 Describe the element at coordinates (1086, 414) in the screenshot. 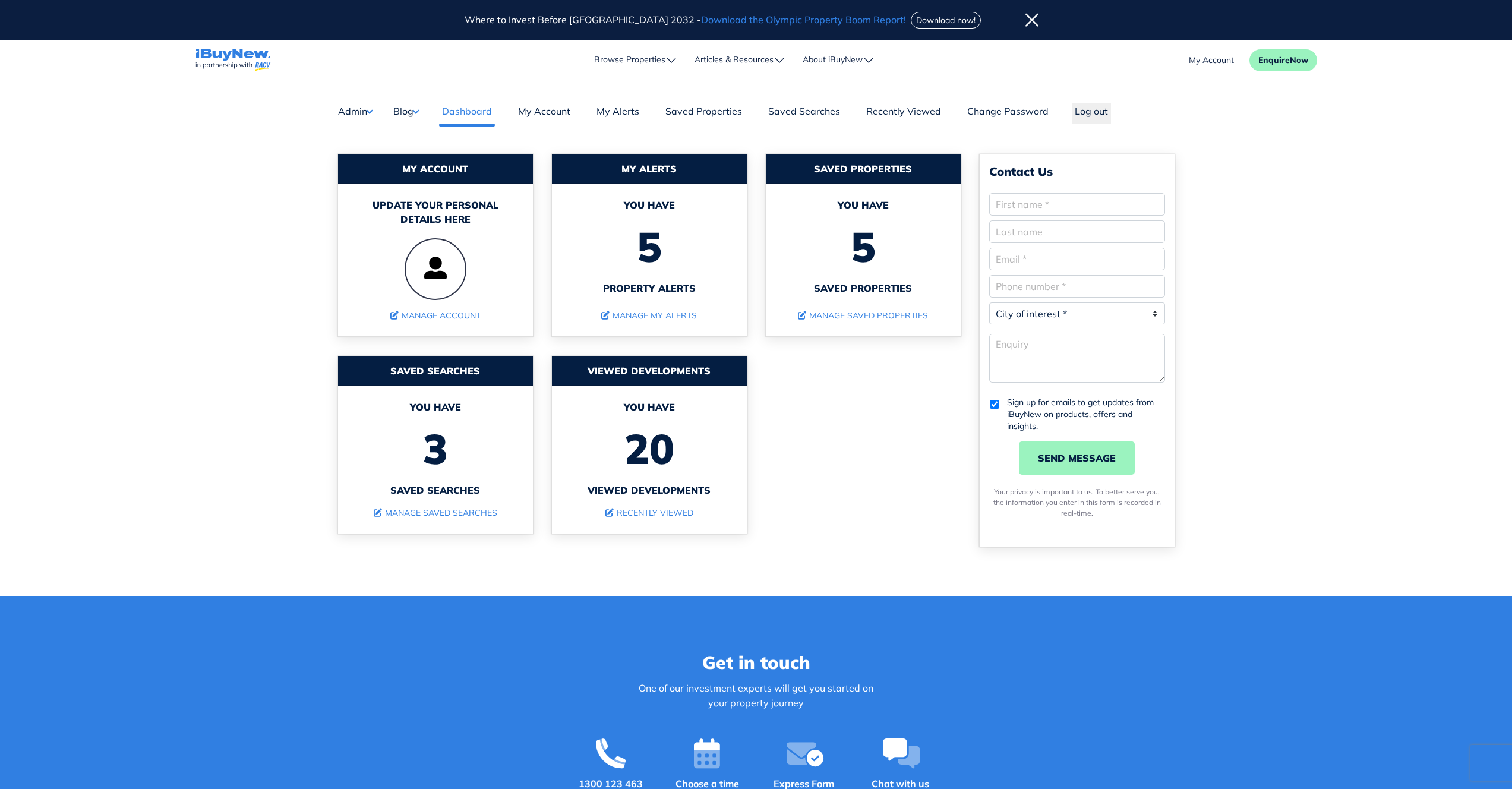

I see `label: Sign up for emails to get updates from iBuyNew on products, offers and insights.` at that location.